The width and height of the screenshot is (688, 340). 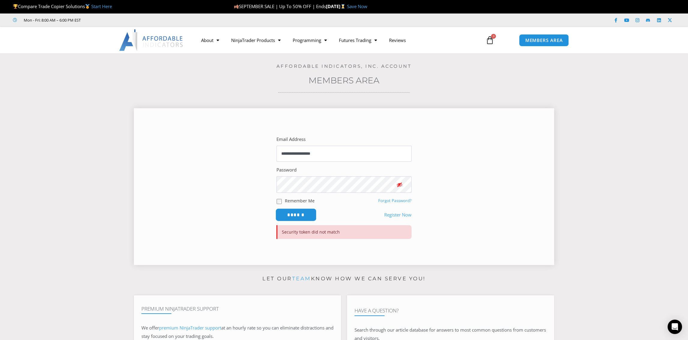 What do you see at coordinates (291, 140) in the screenshot?
I see `label: Email Address` at bounding box center [291, 140].